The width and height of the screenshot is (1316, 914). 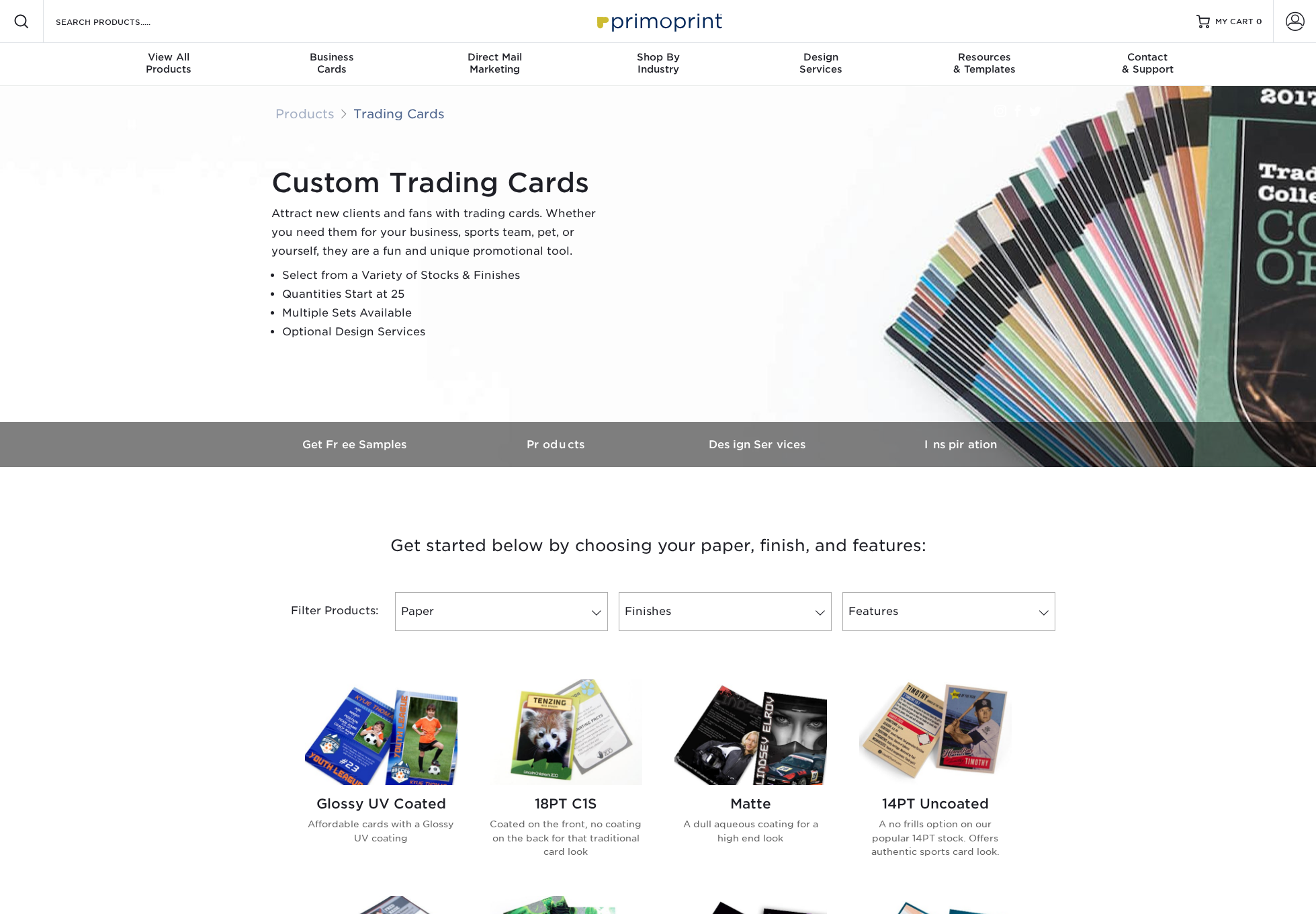 I want to click on a: Finishes, so click(x=724, y=611).